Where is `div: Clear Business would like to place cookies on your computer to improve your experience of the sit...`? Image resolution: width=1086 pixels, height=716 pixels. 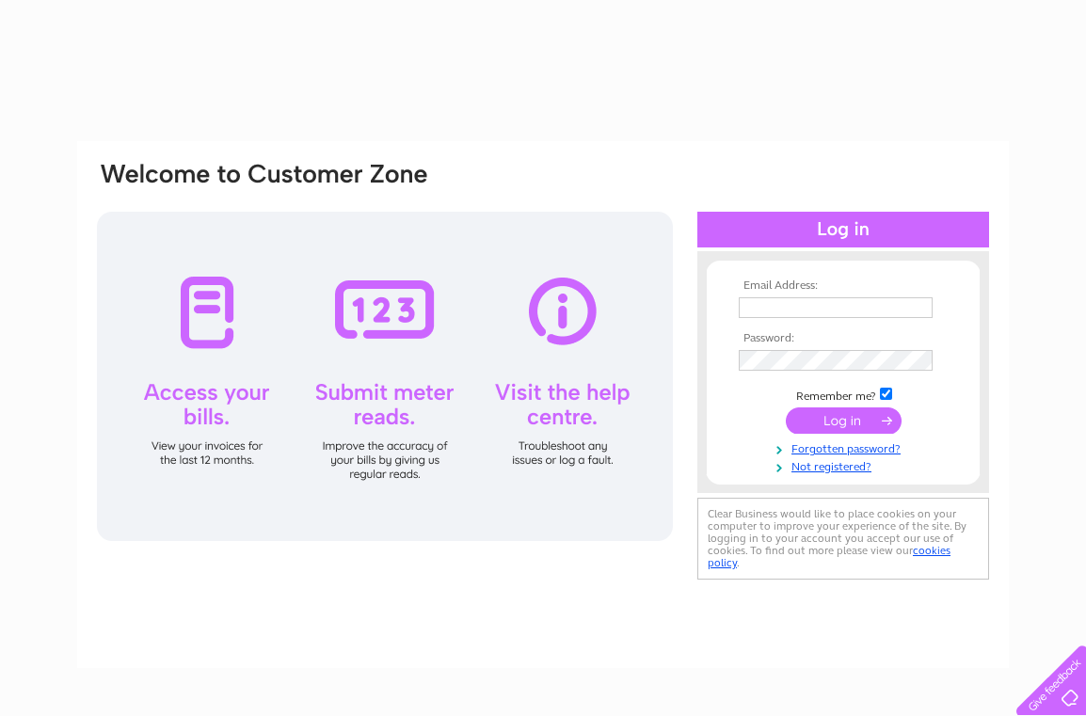
div: Clear Business would like to place cookies on your computer to improve your experience of the sit... is located at coordinates (844, 539).